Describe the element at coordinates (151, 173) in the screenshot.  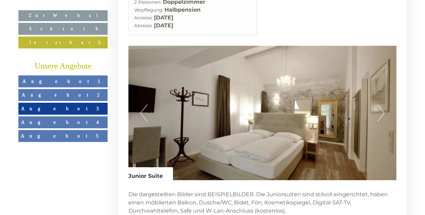
I see `div: Junior Suite` at that location.